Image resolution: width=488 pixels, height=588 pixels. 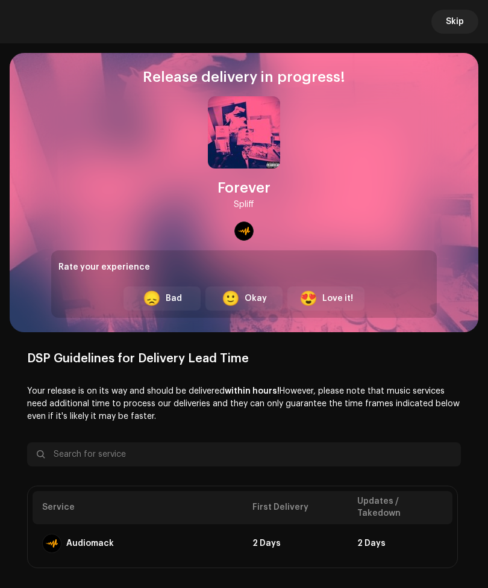 I want to click on input: Search for service, so click(x=244, y=454).